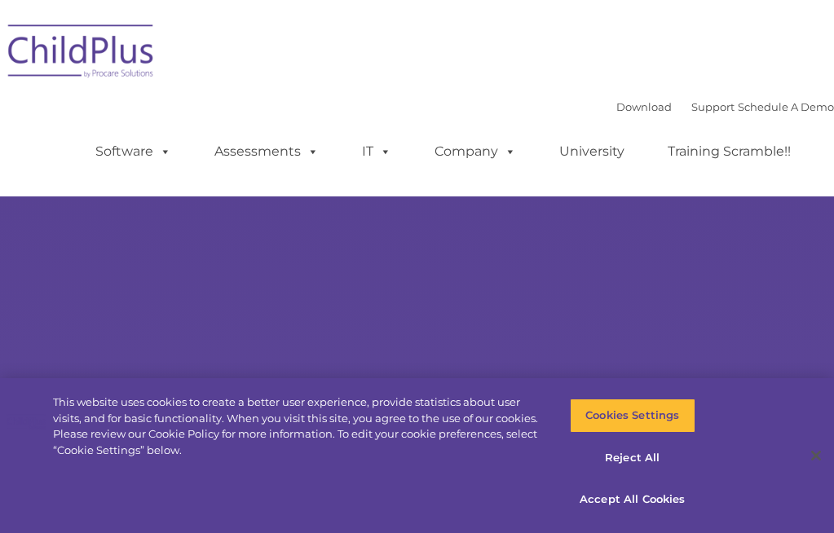  I want to click on a: Schedule A Demo, so click(786, 107).